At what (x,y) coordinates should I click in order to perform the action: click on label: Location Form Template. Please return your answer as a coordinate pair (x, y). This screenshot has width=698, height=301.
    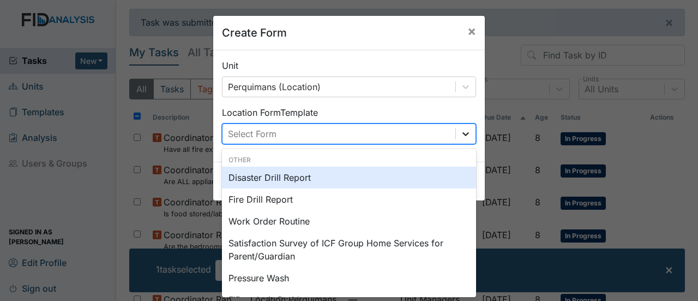
    Looking at the image, I should click on (270, 112).